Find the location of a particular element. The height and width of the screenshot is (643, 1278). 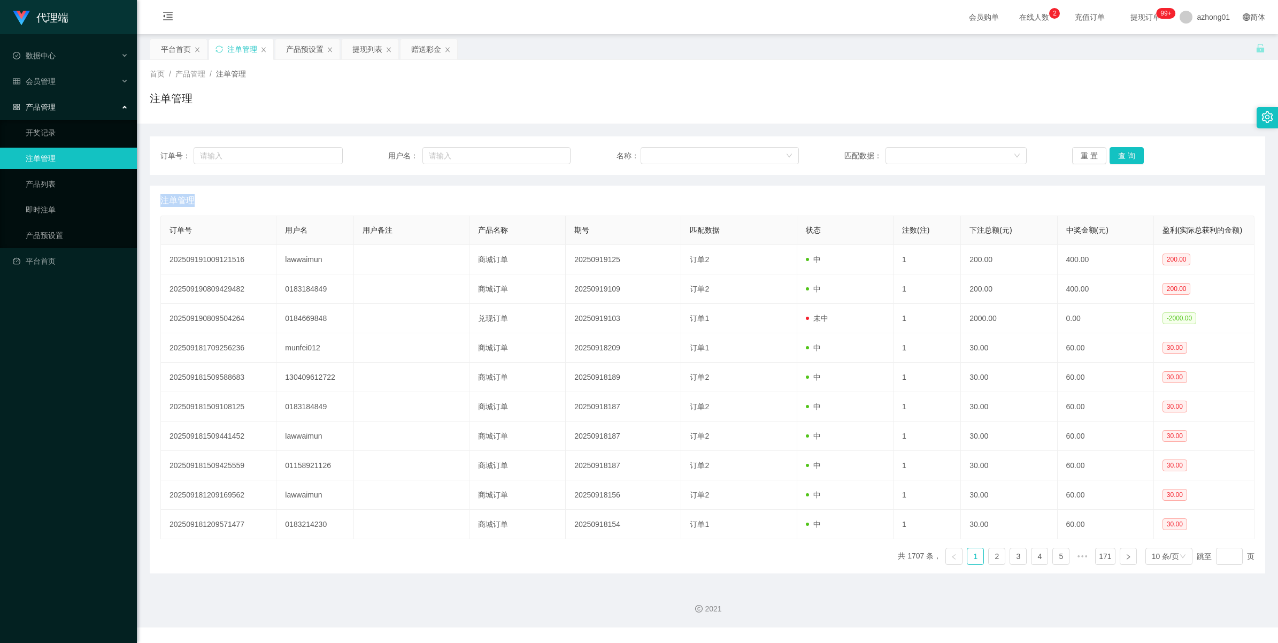

span: 匹配数据： is located at coordinates (865, 156).